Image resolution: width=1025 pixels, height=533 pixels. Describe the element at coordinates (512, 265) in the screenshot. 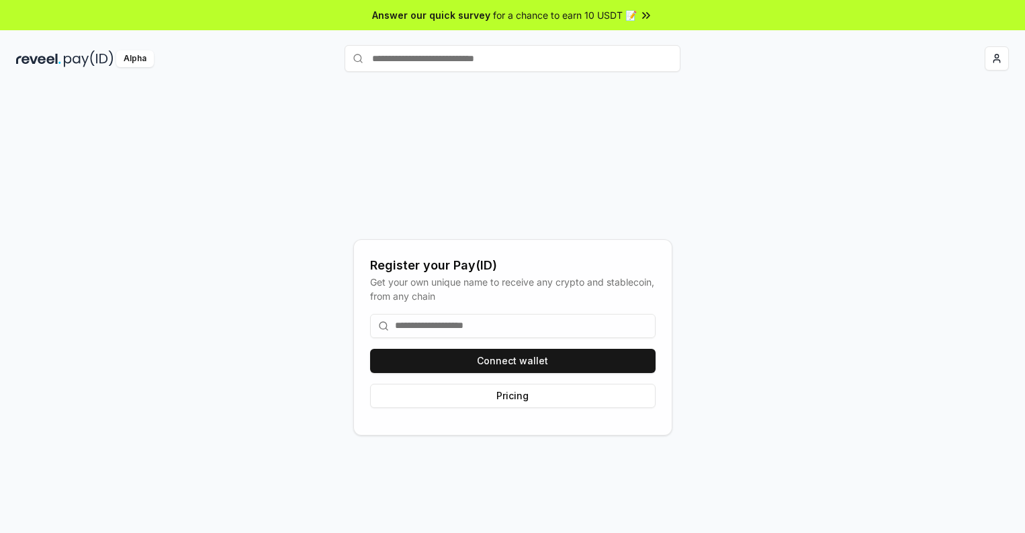

I see `div: Register your Pay(ID)` at that location.